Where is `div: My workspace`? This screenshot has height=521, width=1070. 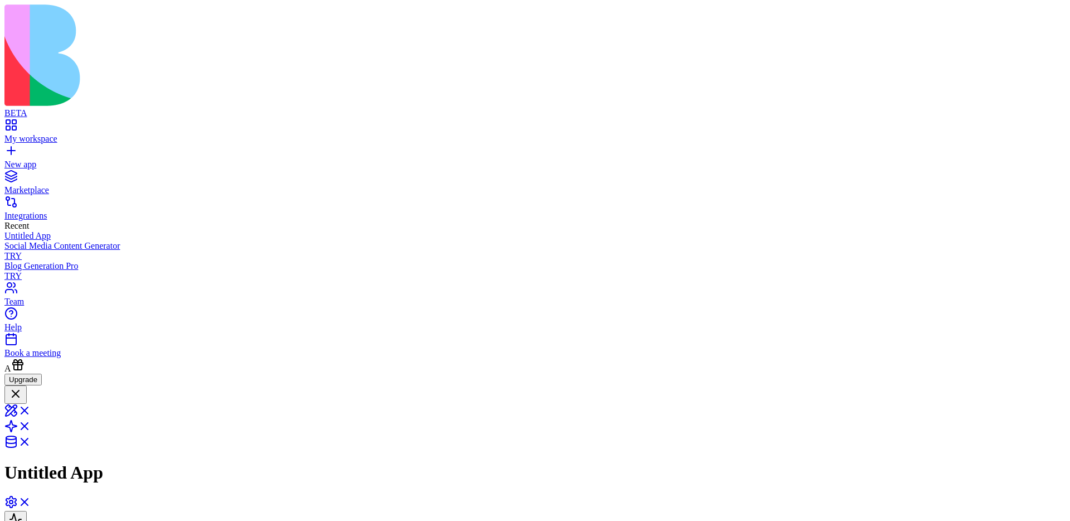 div: My workspace is located at coordinates (535, 139).